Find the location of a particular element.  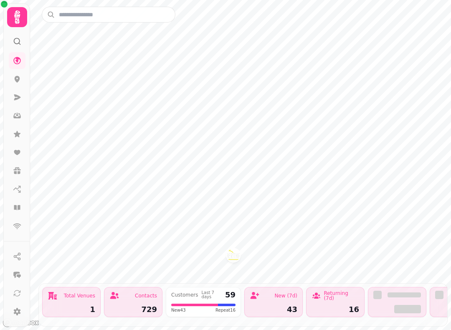

div: 43 is located at coordinates (273, 309).